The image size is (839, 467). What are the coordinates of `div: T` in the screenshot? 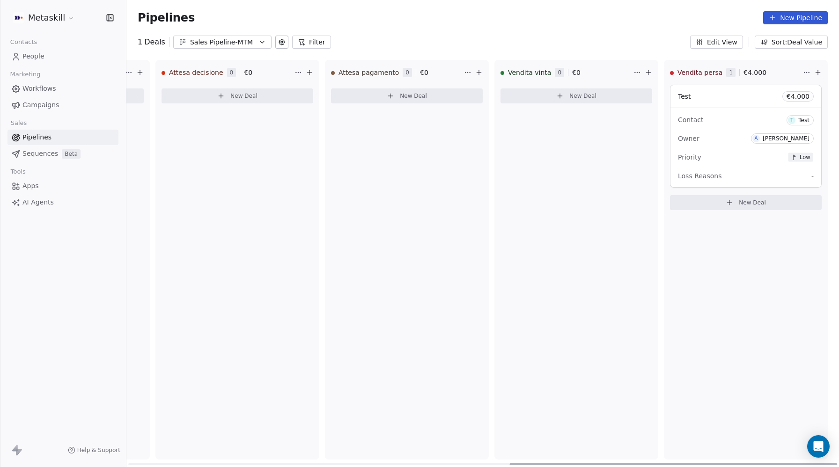 It's located at (792, 120).